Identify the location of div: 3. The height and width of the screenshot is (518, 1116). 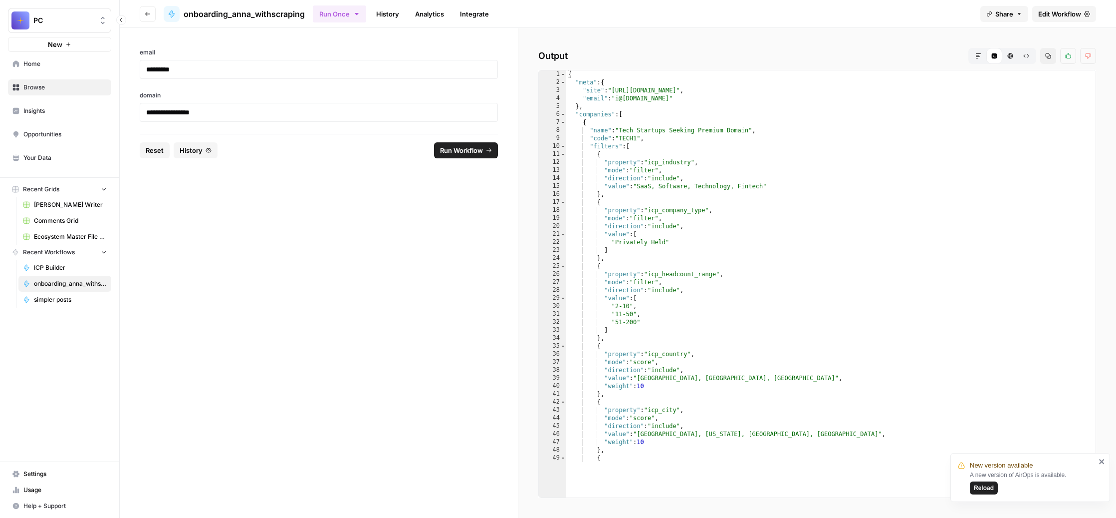
(552, 90).